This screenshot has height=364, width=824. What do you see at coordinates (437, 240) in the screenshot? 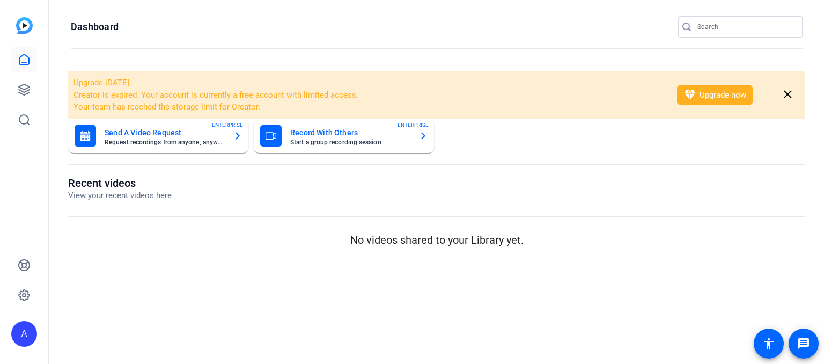
I see `p: No videos shared to your Library yet.` at bounding box center [437, 240].